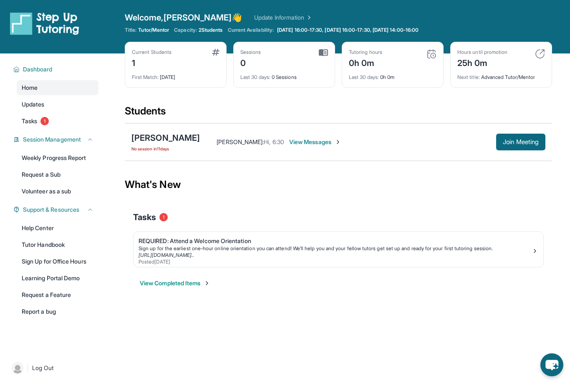 The height and width of the screenshot is (383, 570). What do you see at coordinates (251, 52) in the screenshot?
I see `div: Sessions` at bounding box center [251, 52].